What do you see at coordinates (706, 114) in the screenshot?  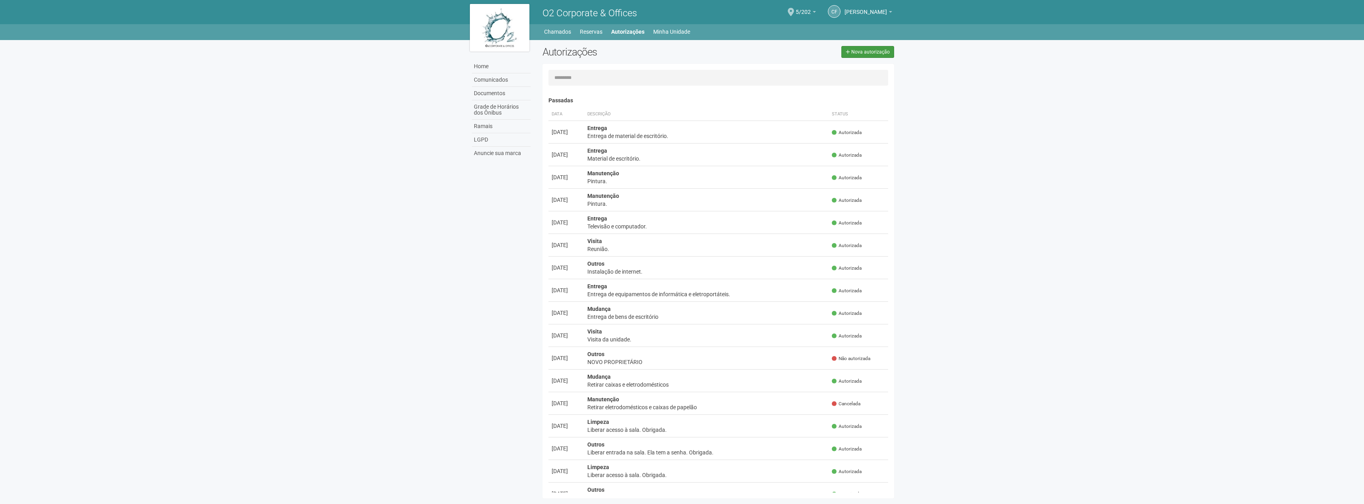 I see `th: Descrição` at bounding box center [706, 114].